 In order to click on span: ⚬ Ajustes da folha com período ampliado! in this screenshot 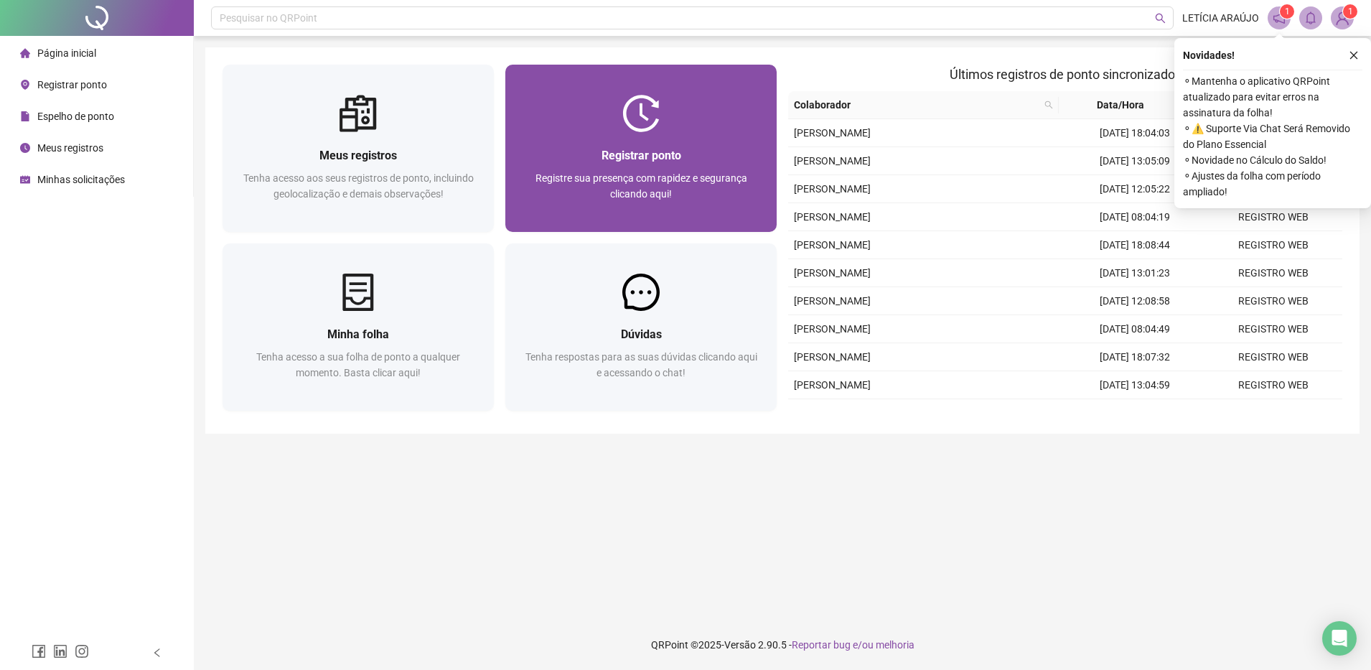, I will do `click(1273, 184)`.